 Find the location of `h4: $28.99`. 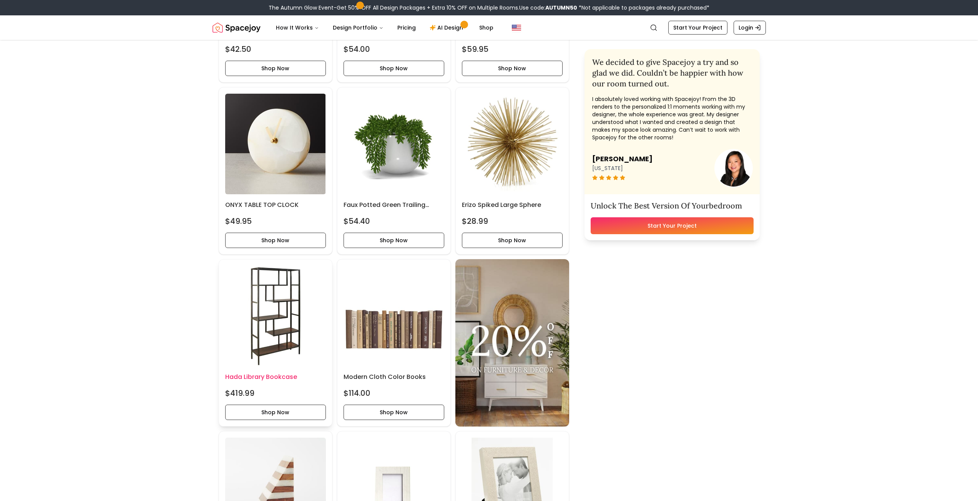

h4: $28.99 is located at coordinates (475, 221).